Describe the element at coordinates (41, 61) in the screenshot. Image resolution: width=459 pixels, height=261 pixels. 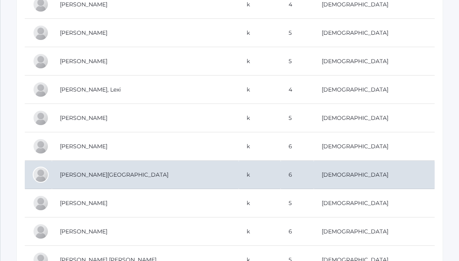
I see `div: Christopher Ip` at that location.